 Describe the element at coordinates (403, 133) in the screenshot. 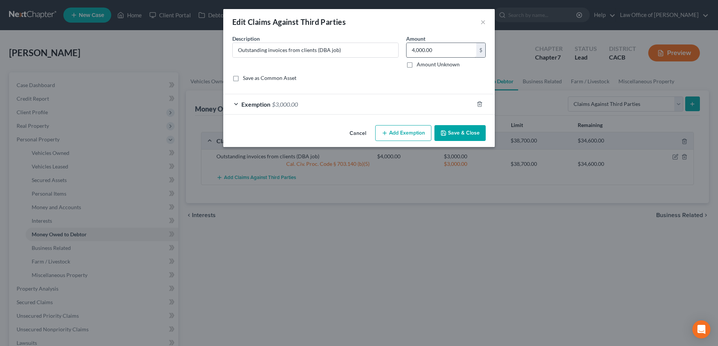

I see `button: Add Exemption` at that location.